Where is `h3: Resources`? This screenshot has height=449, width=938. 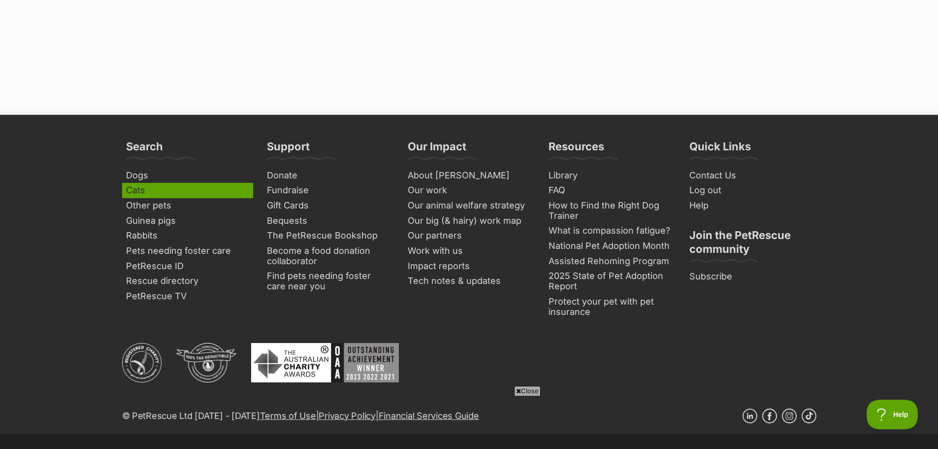 h3: Resources is located at coordinates (576, 149).